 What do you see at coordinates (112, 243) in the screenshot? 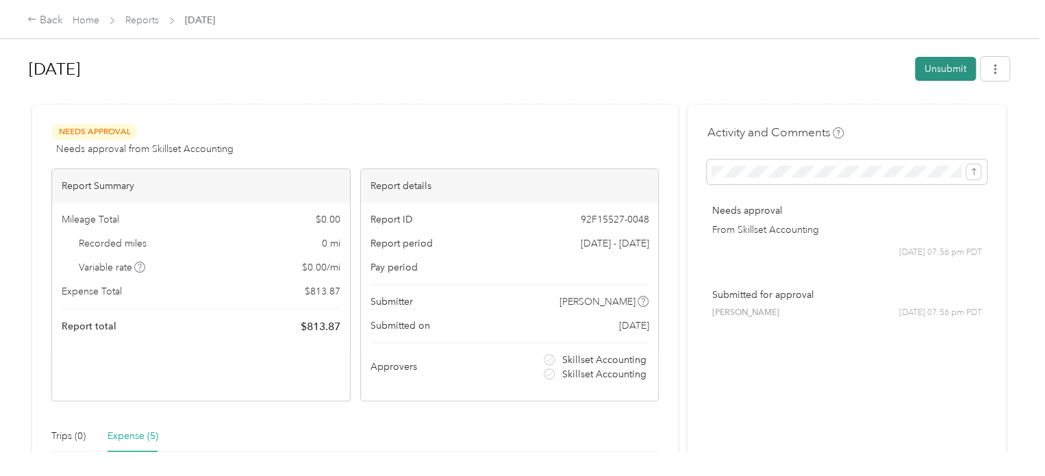
I see `span: Recorded miles` at bounding box center [112, 243].